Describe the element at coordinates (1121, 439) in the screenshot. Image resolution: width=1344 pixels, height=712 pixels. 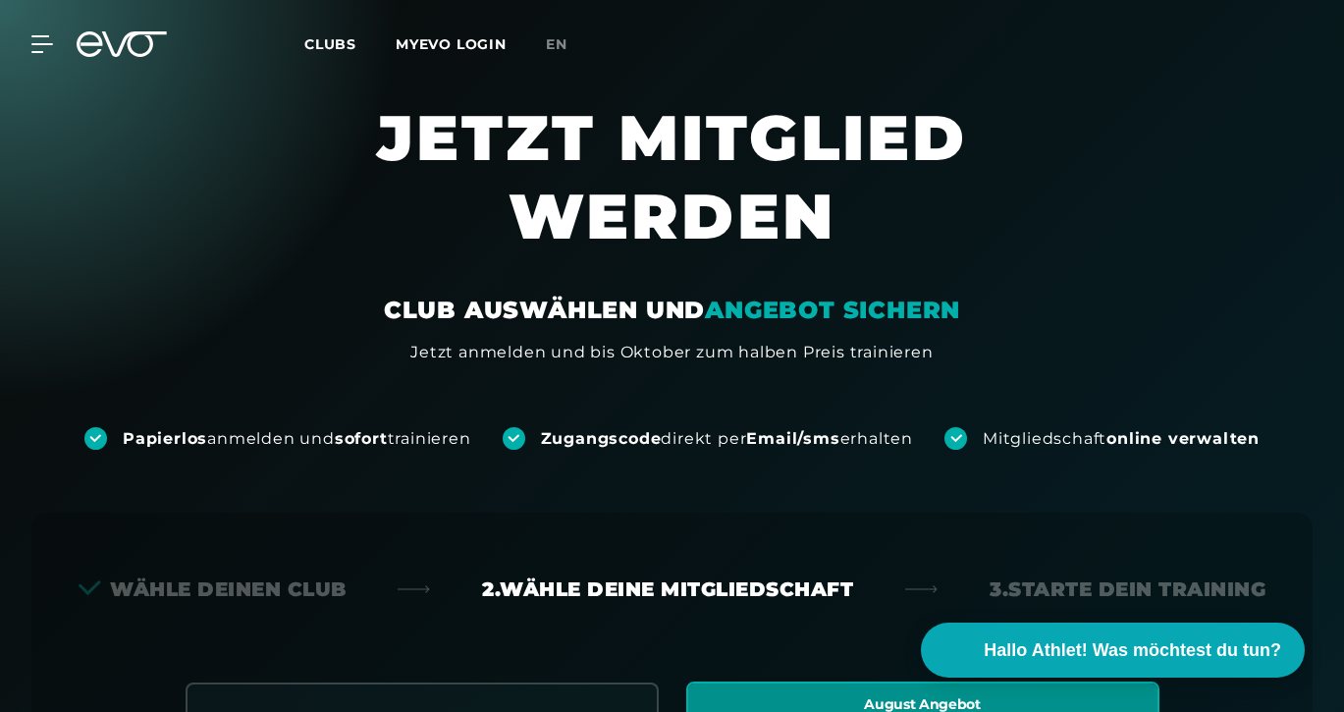
I see `div: Mitgliedschaft` at that location.